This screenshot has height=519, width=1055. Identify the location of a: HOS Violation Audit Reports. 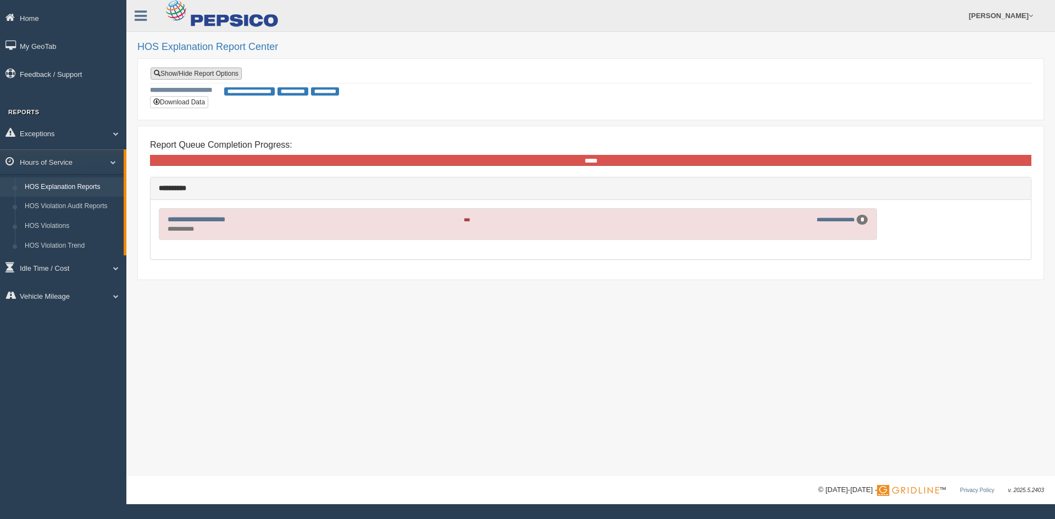
(71, 207).